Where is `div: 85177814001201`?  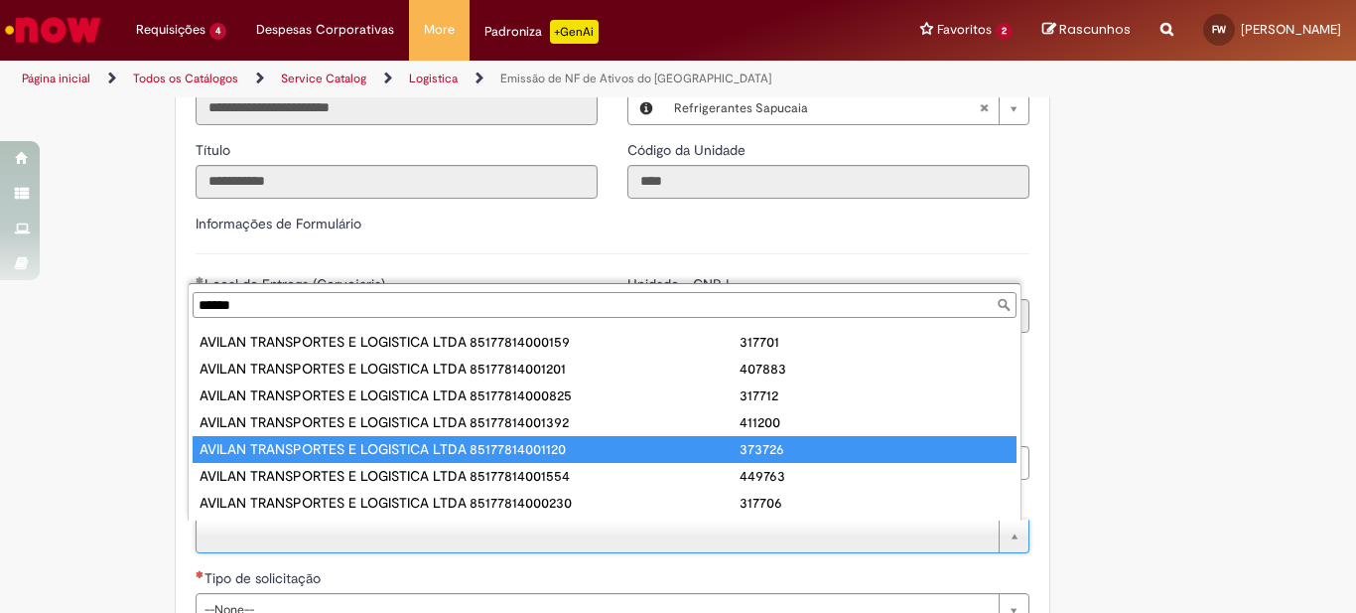
div: 85177814001201 is located at coordinates (605, 368).